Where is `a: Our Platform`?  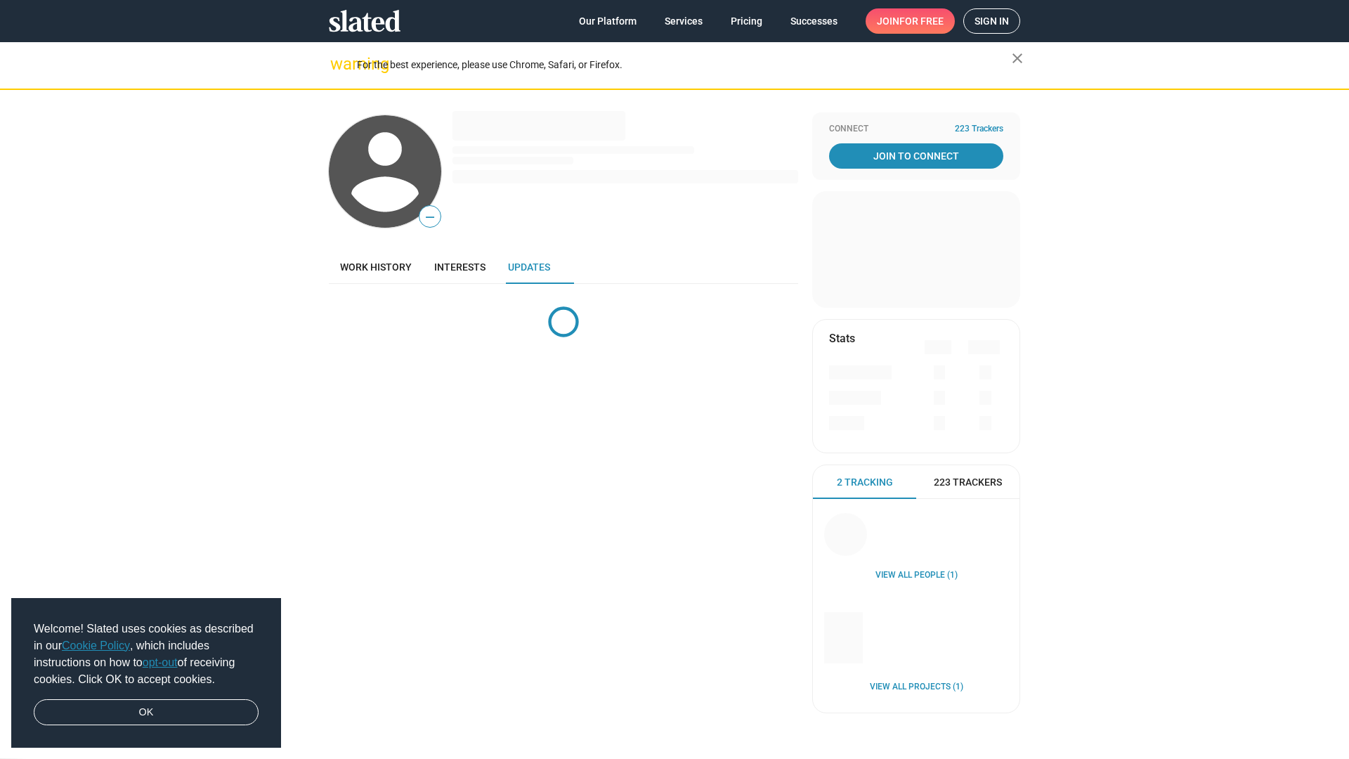
a: Our Platform is located at coordinates (608, 21).